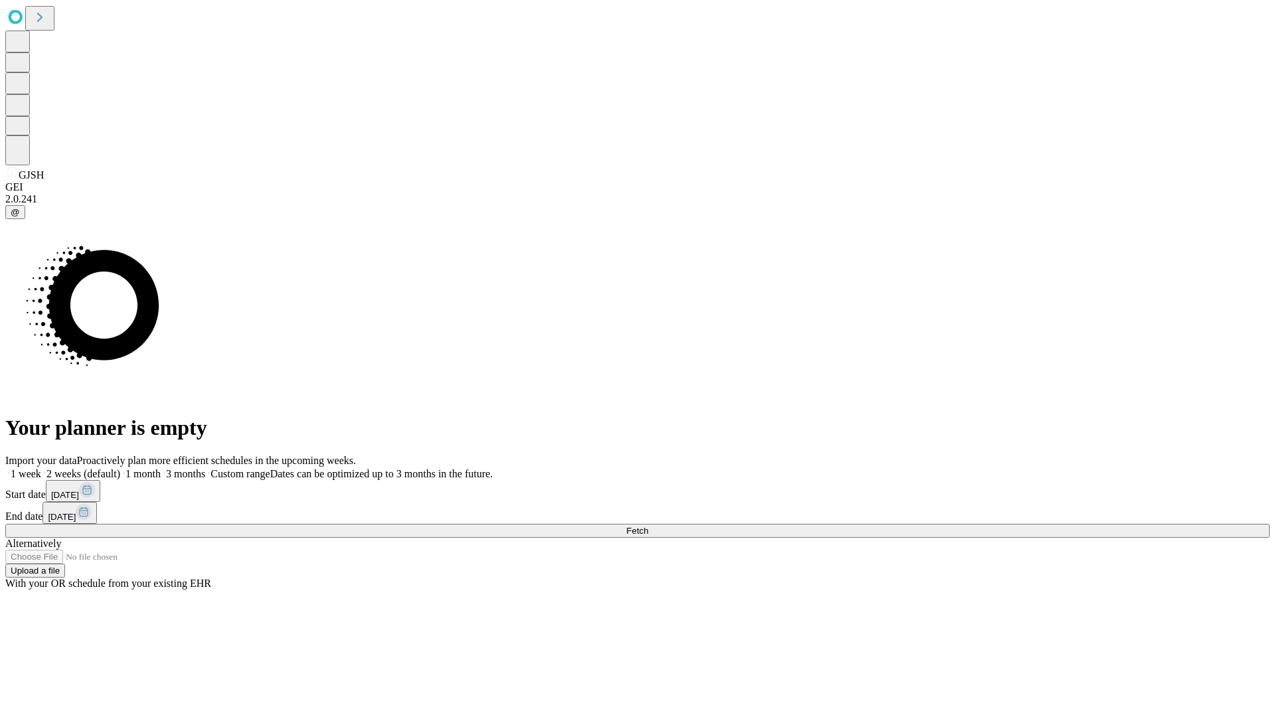 This screenshot has width=1275, height=717. What do you see at coordinates (83, 473) in the screenshot?
I see `span: 2 weeks (default)` at bounding box center [83, 473].